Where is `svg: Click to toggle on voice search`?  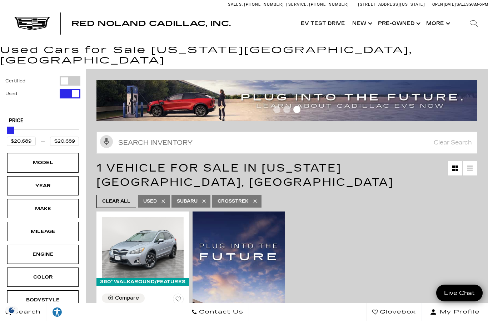
svg: Click to toggle on voice search is located at coordinates (106, 142).